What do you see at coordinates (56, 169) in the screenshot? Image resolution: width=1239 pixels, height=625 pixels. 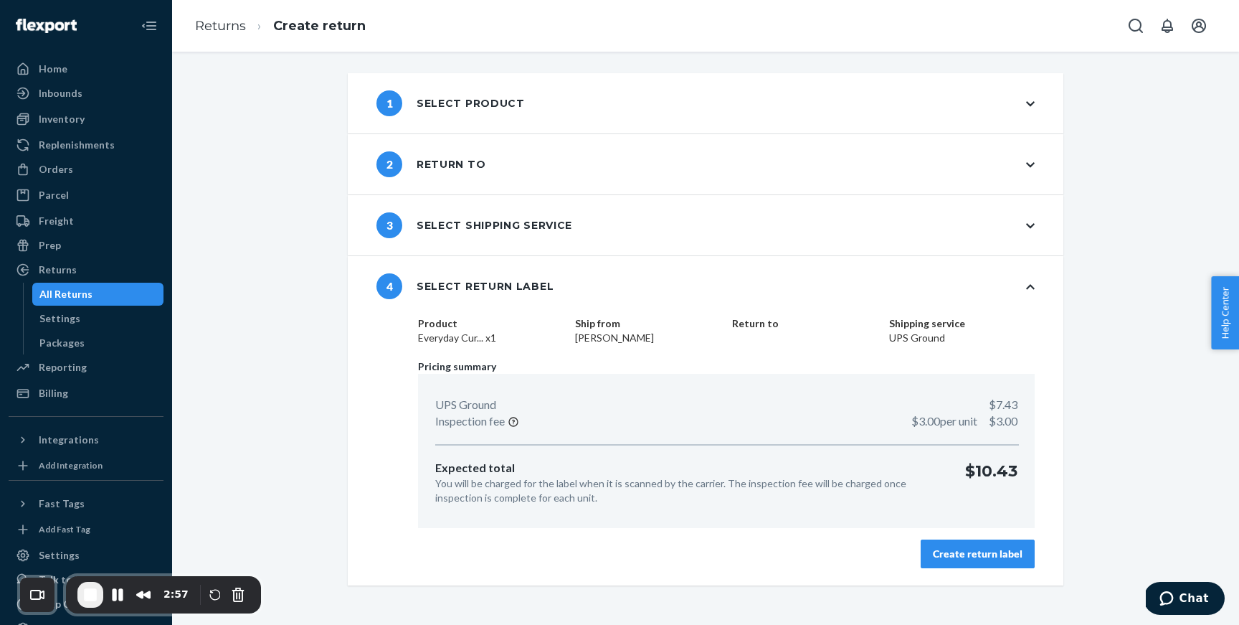 I see `div: Orders` at bounding box center [56, 169].